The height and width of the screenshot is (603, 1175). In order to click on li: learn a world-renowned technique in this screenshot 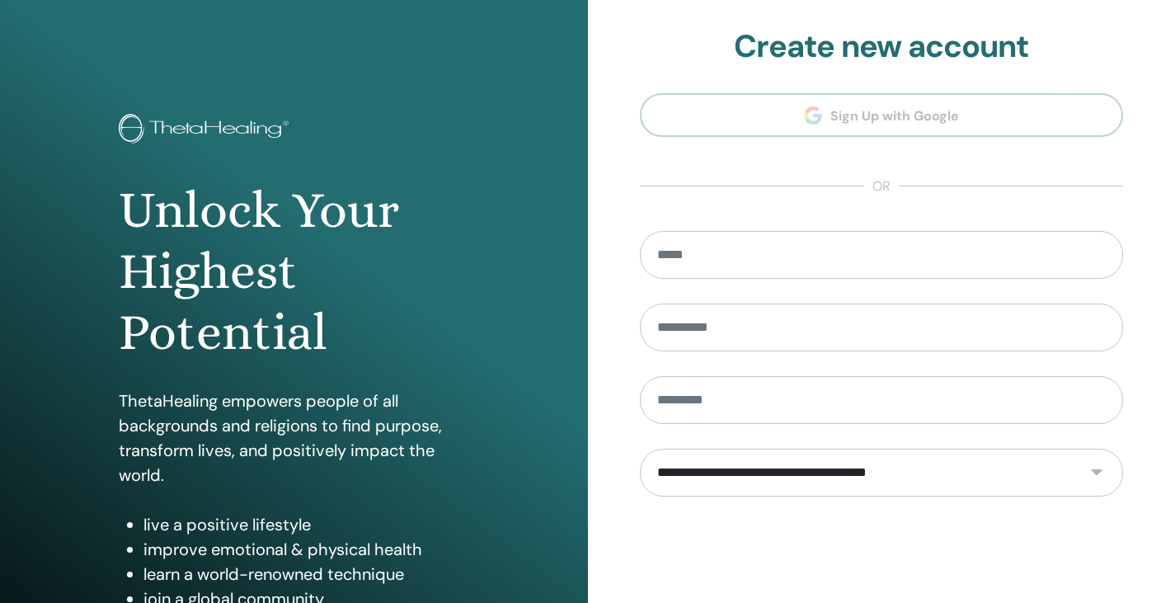, I will do `click(306, 574)`.